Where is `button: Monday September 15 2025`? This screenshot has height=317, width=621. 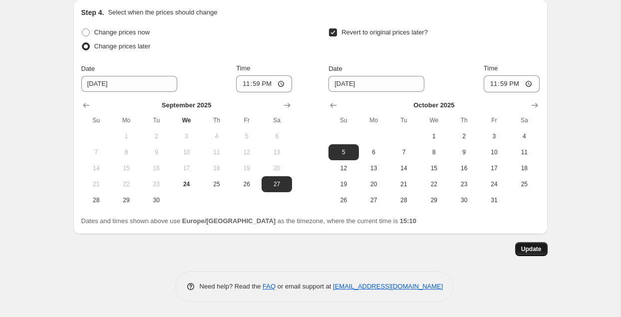 button: Monday September 15 2025 is located at coordinates (126, 168).